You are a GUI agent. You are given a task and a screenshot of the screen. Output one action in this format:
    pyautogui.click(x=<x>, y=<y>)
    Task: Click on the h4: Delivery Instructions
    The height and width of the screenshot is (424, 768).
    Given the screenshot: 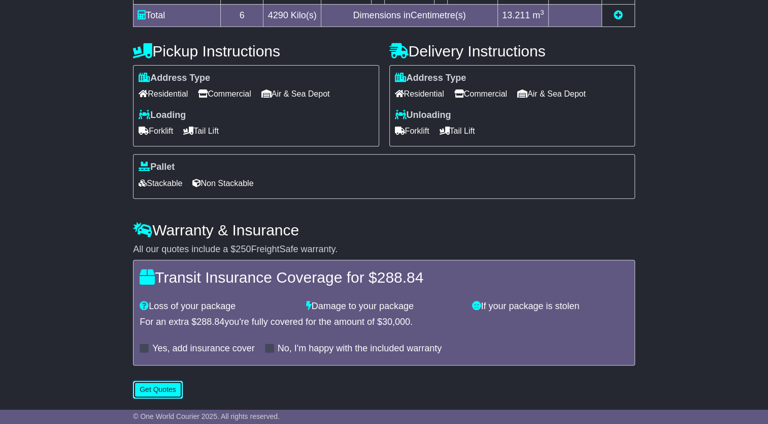 What is the action you would take?
    pyautogui.click(x=512, y=51)
    